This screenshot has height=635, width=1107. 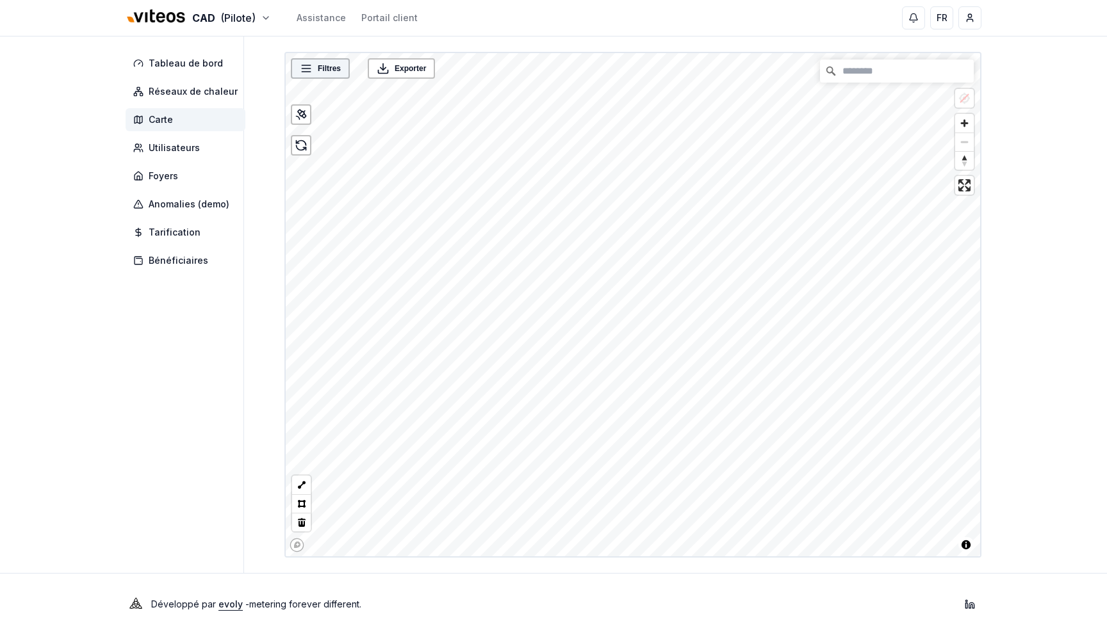 What do you see at coordinates (256, 604) in the screenshot?
I see `p: Développé par - metering forever different .` at bounding box center [256, 604].